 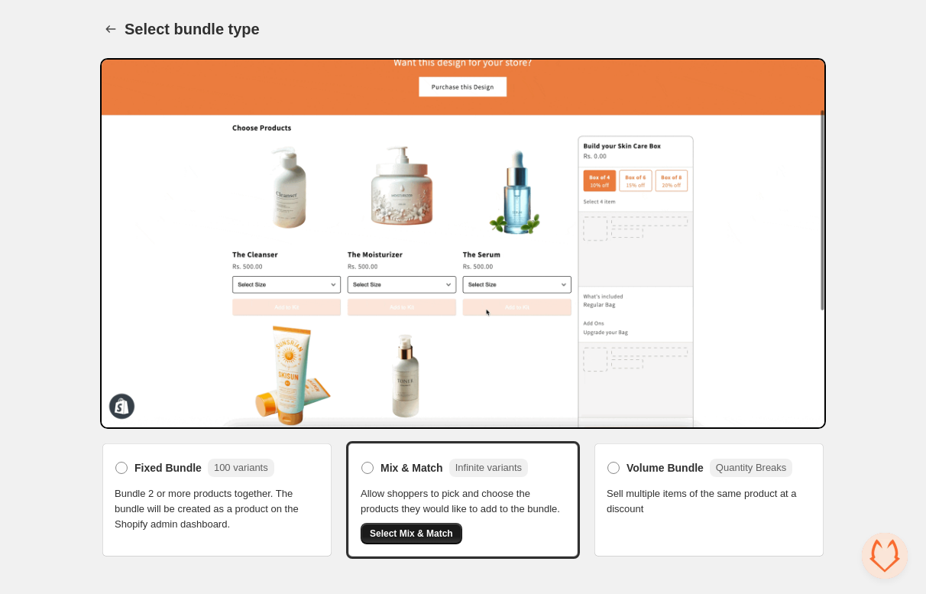 What do you see at coordinates (217, 509) in the screenshot?
I see `span: Bundle 2 or more products together. The bundle will be created as a product on the Shopify admin ...` at bounding box center [217, 509].